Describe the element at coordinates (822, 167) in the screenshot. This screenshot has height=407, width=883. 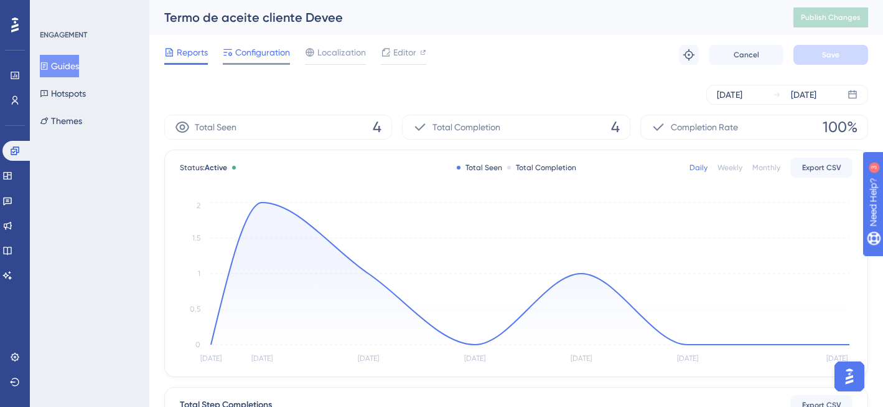
I see `span: Export CSV` at that location.